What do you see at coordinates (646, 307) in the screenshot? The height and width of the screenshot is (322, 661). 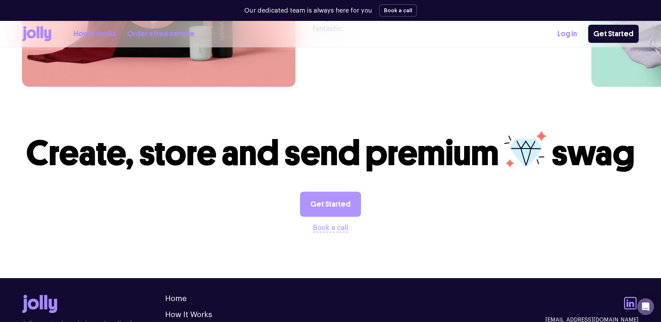 I see `div: Open Intercom Messenger` at bounding box center [646, 307].